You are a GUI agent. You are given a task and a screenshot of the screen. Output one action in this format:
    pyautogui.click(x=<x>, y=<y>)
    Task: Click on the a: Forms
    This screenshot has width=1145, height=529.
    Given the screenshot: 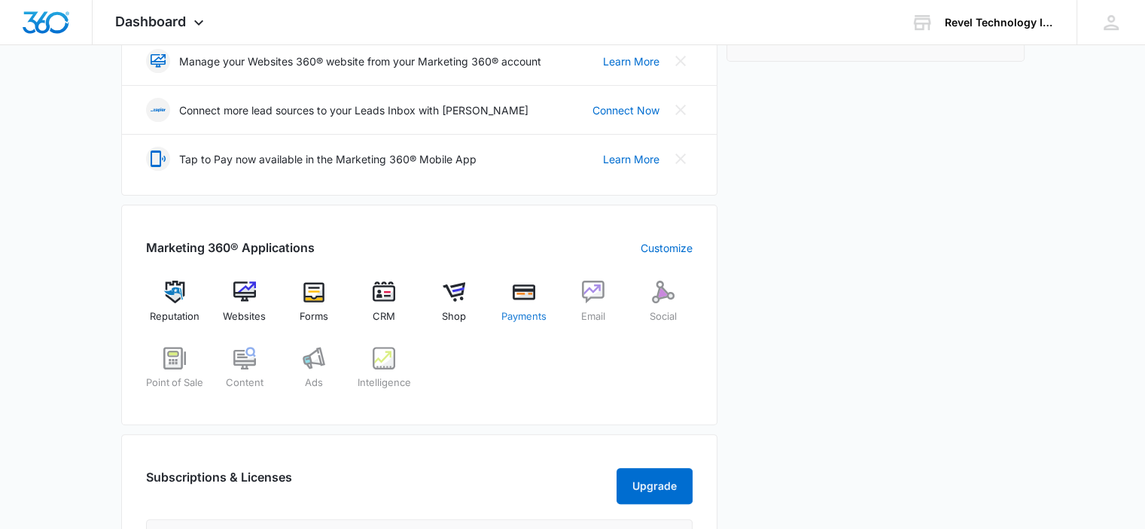 What is the action you would take?
    pyautogui.click(x=314, y=308)
    